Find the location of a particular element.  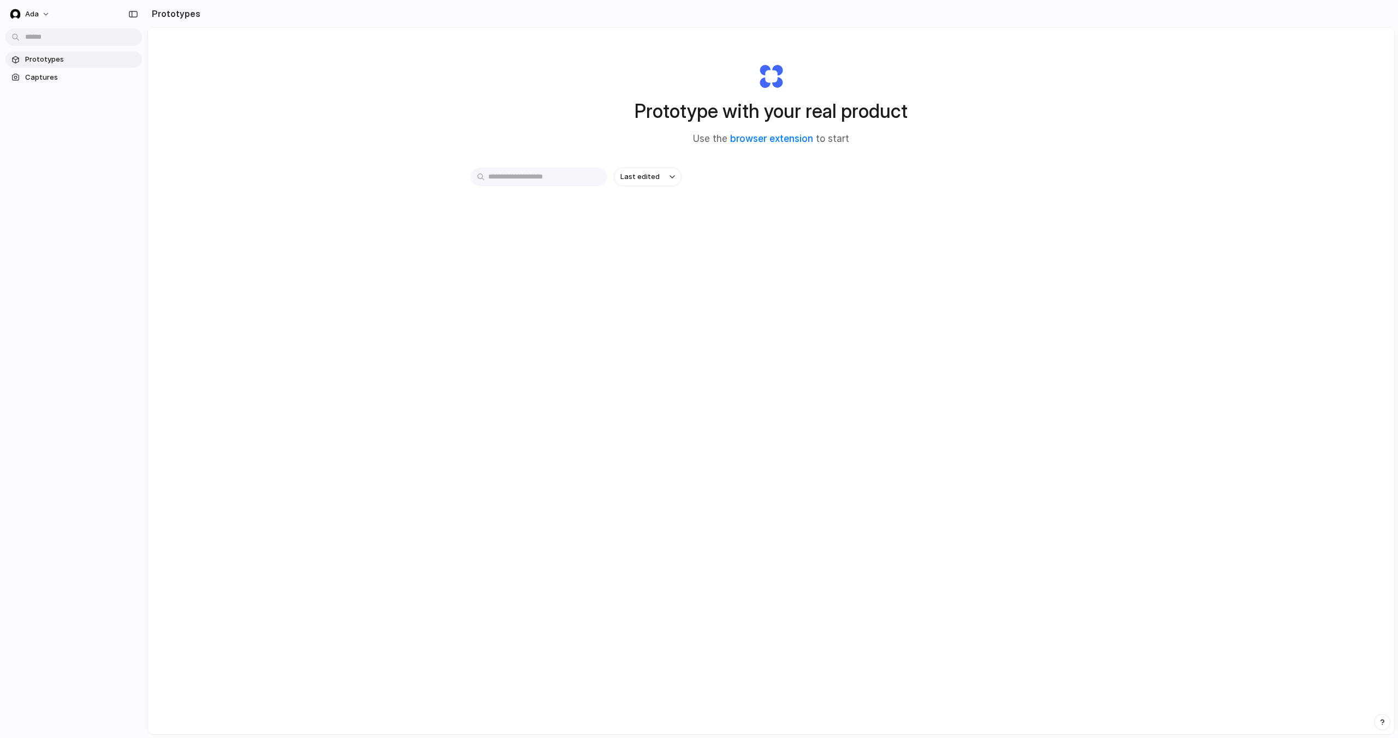

span: Ada is located at coordinates (32, 14).